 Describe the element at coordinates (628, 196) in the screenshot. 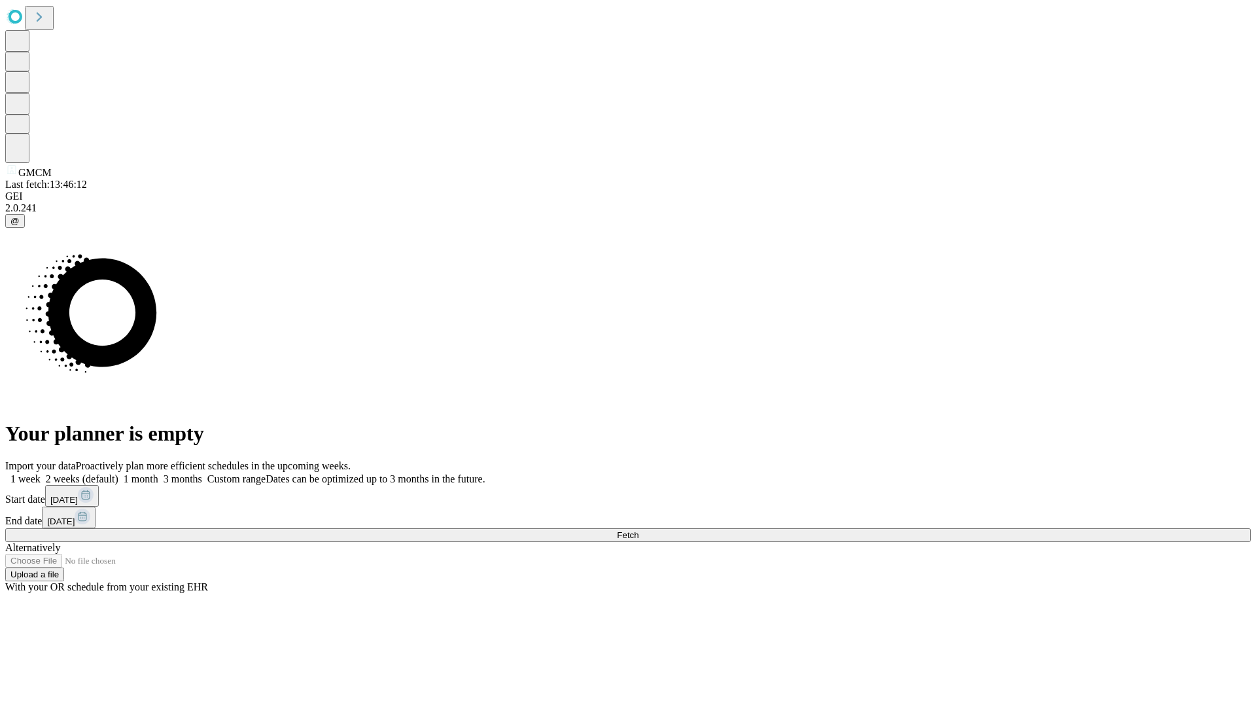

I see `div: GEI` at that location.